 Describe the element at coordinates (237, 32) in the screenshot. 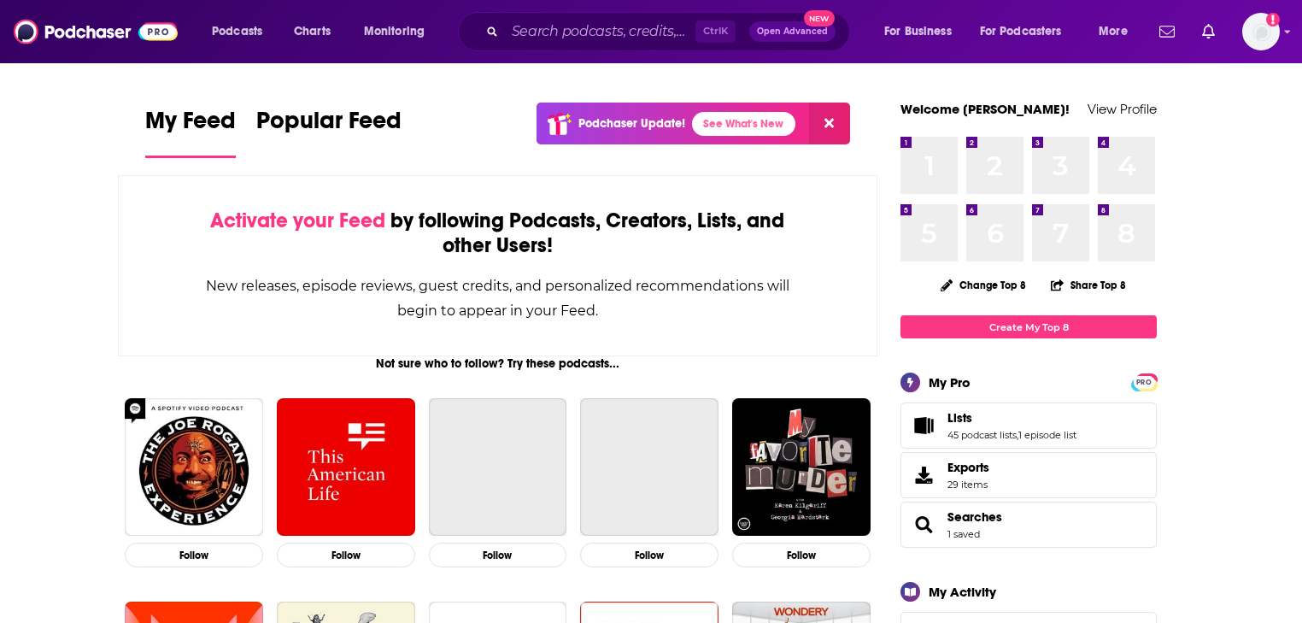

I see `span: Podcasts` at that location.